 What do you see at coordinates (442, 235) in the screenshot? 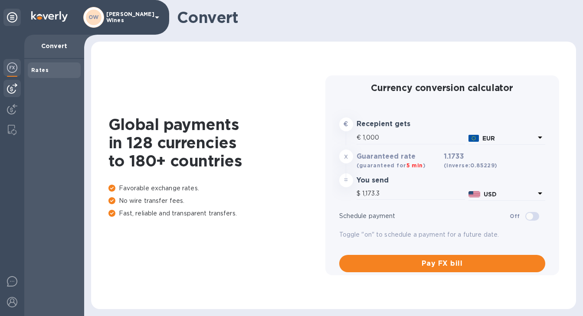
I see `p: Toggle "on" to schedule a payment for a future date.` at bounding box center [442, 235].